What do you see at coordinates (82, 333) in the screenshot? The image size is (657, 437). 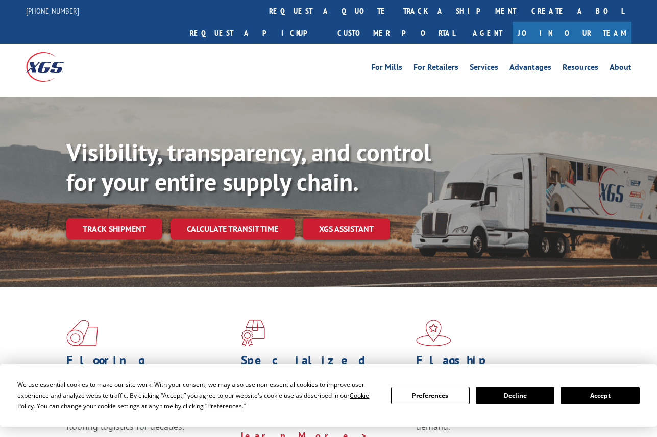 I see `img: xgs-icon-total-supply-chain-intelligence-red` at bounding box center [82, 333].